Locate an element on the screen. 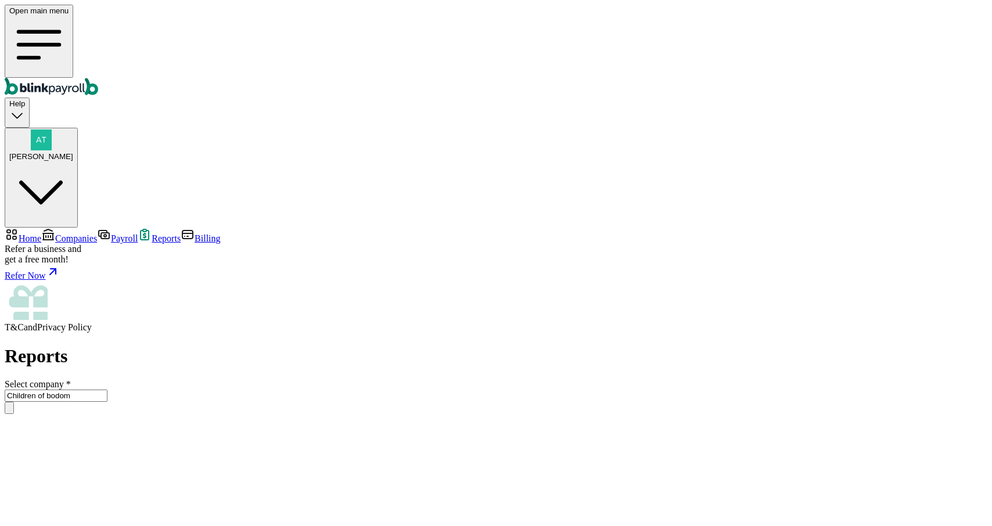 Image resolution: width=992 pixels, height=526 pixels. span: Privacy Policy is located at coordinates (64, 327).